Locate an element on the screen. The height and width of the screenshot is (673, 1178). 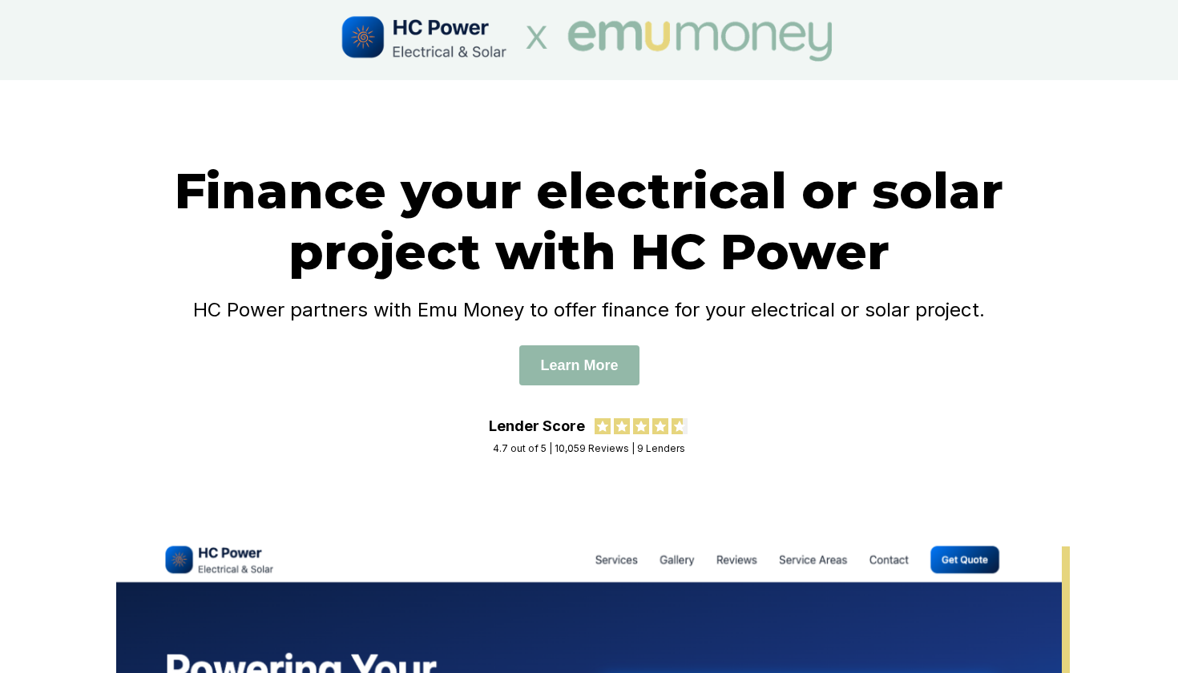
button: Learn More is located at coordinates (579, 365).